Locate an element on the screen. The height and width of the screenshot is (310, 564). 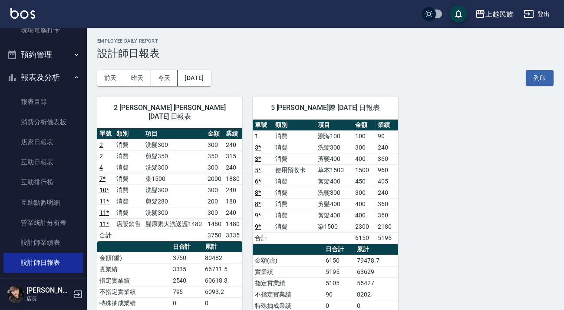
td: 特殊抽成業績 is located at coordinates (134, 303).